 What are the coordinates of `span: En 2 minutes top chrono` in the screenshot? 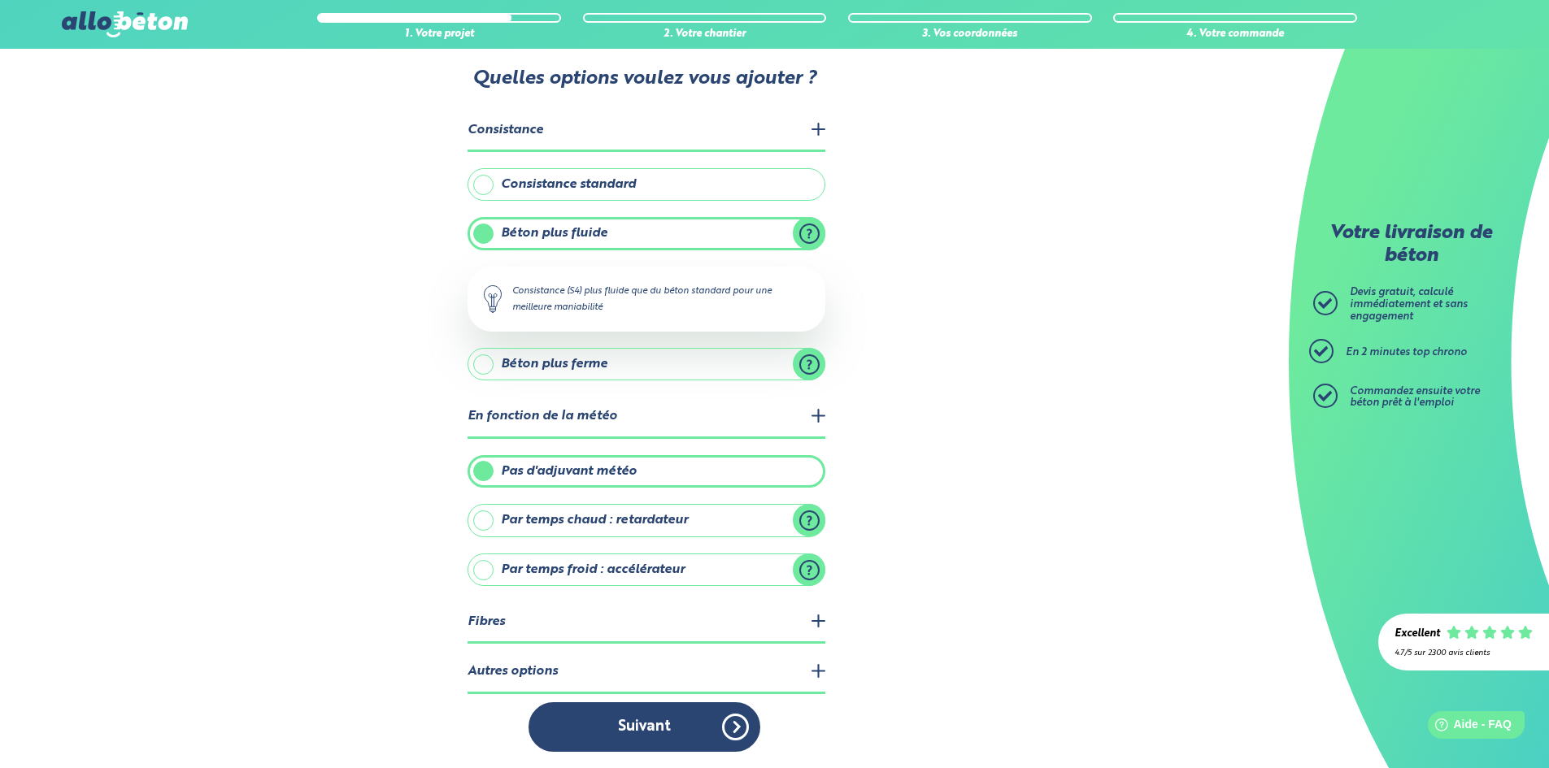 It's located at (1406, 352).